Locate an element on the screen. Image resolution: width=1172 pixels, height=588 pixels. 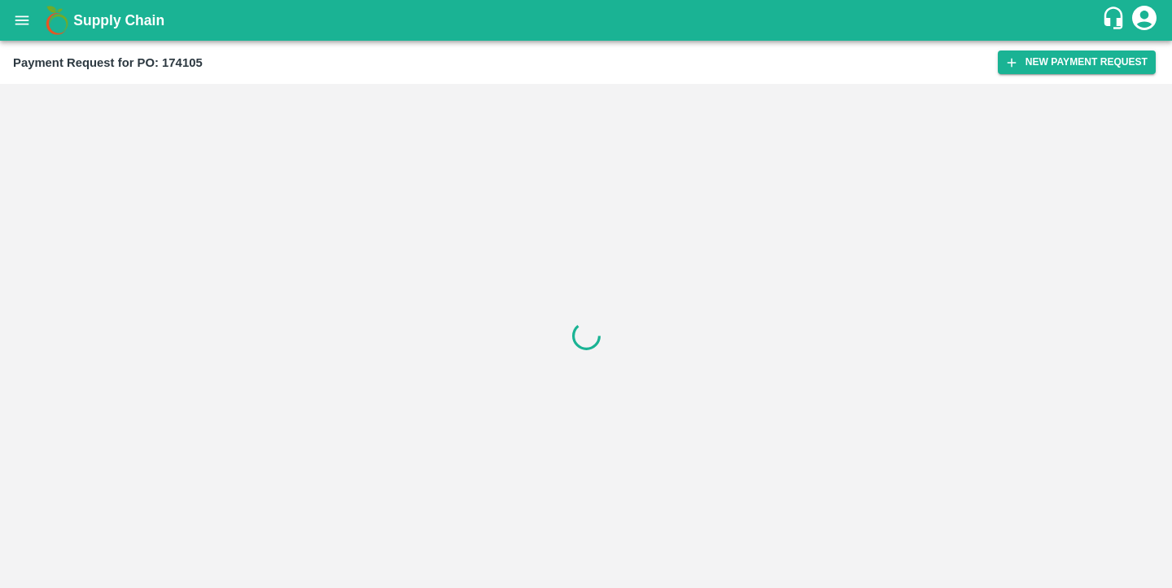
button: New Payment Request is located at coordinates (1077, 62).